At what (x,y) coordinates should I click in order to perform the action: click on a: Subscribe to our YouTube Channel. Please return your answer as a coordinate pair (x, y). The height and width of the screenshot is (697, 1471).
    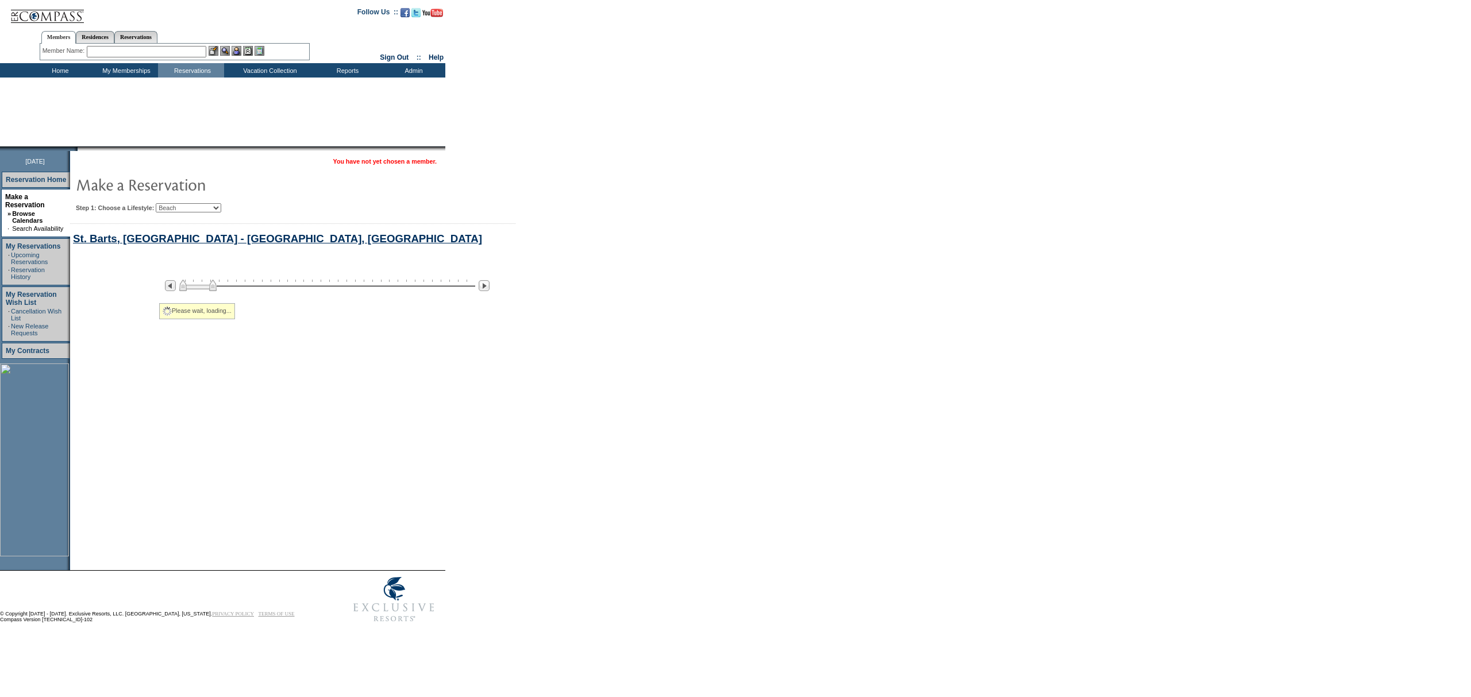
    Looking at the image, I should click on (433, 15).